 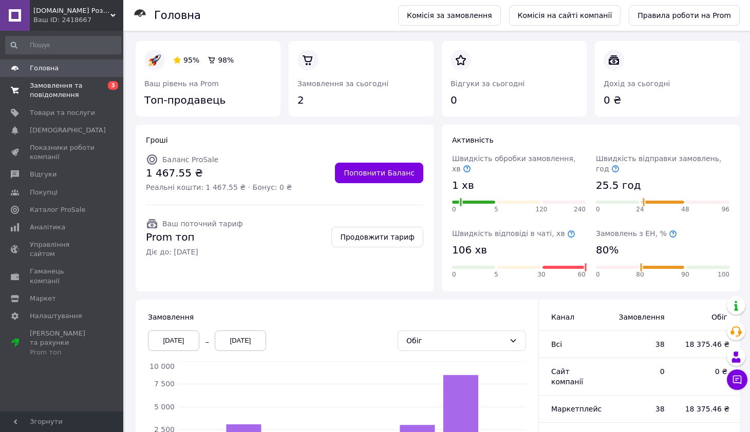 What do you see at coordinates (63, 45) in the screenshot?
I see `input: Пошук` at bounding box center [63, 45].